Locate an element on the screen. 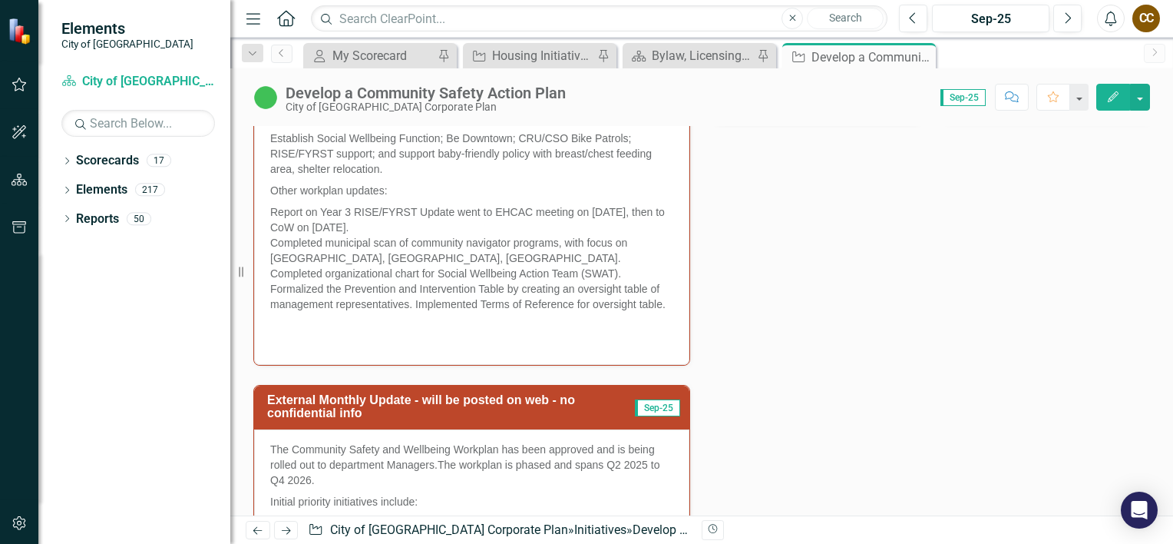 The image size is (1173, 544). a: Scorecards is located at coordinates (107, 160).